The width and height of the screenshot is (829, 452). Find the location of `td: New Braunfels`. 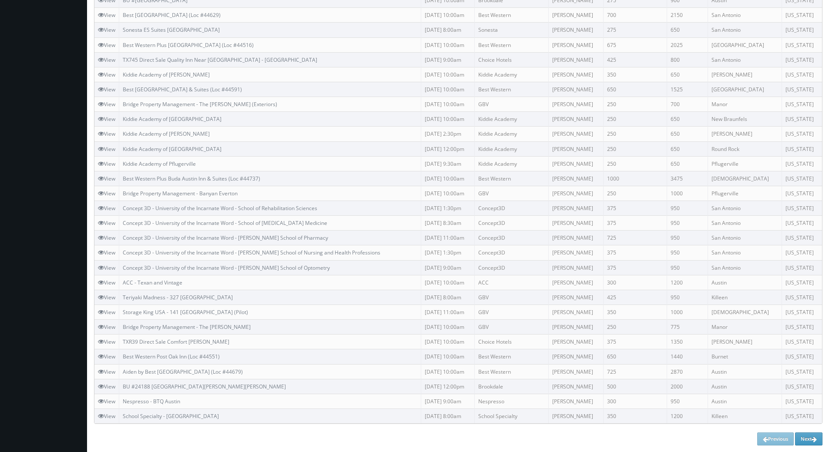

td: New Braunfels is located at coordinates (745, 119).